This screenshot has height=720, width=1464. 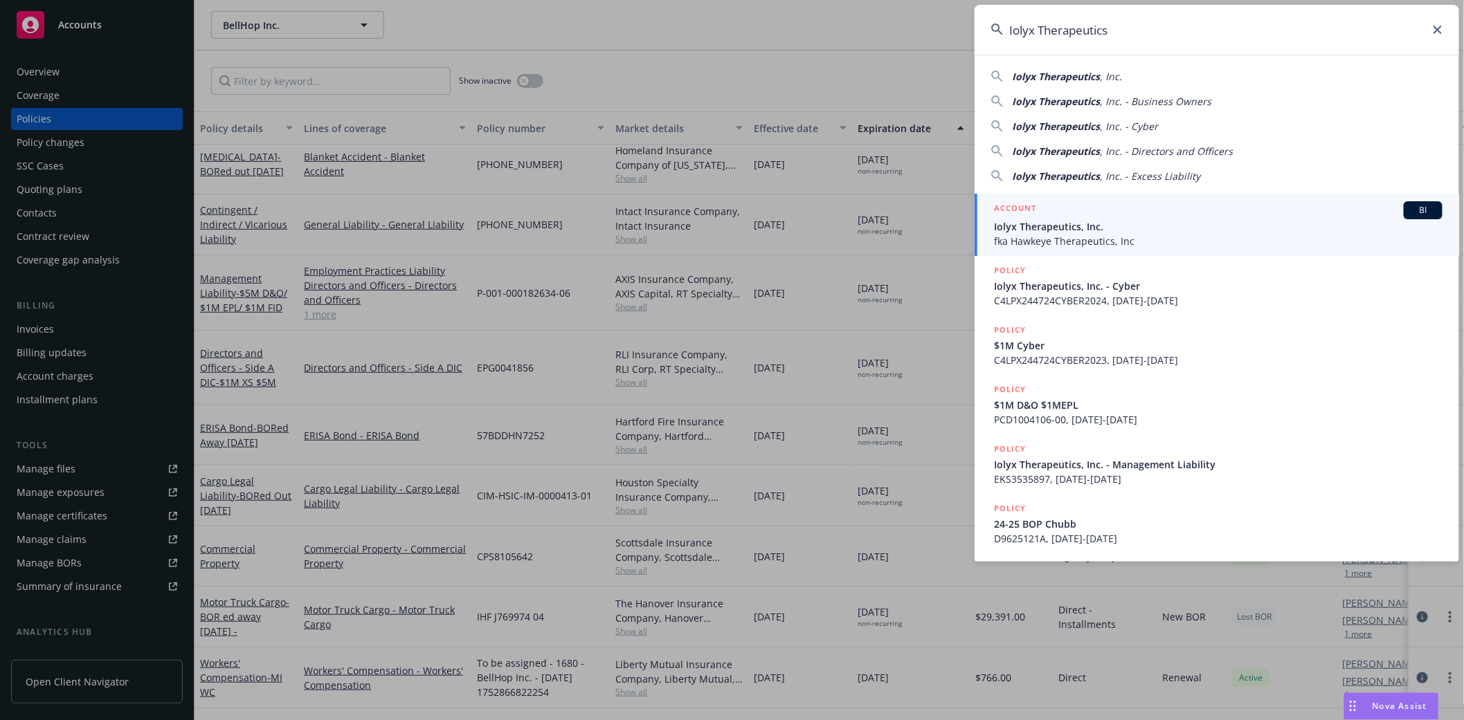 What do you see at coordinates (1218, 286) in the screenshot?
I see `span: Iolyx Therapeutics, Inc. - Cyber` at bounding box center [1218, 286].